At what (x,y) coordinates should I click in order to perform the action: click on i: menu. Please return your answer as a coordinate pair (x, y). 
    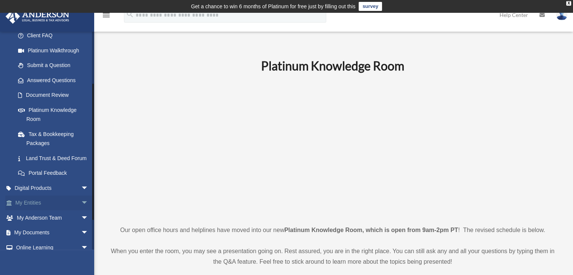
    Looking at the image, I should click on (106, 15).